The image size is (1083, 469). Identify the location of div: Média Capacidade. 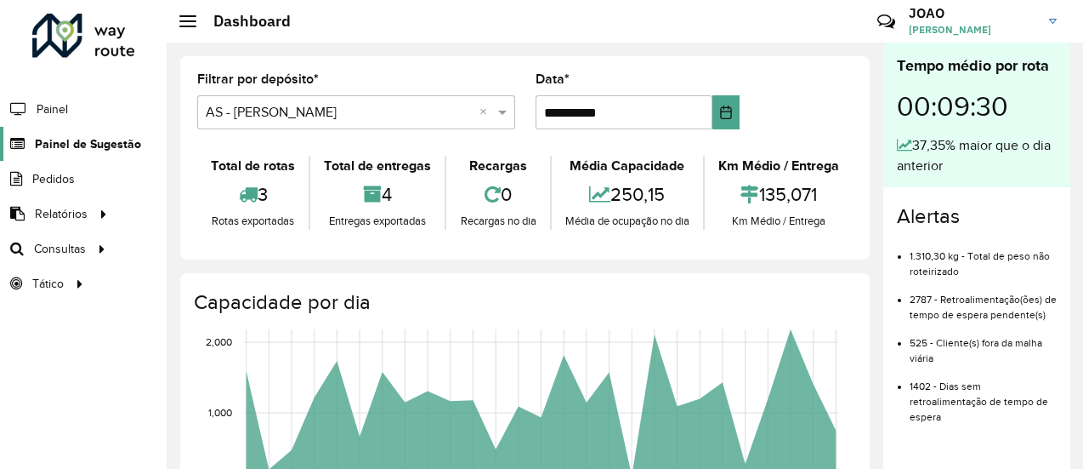
(628, 166).